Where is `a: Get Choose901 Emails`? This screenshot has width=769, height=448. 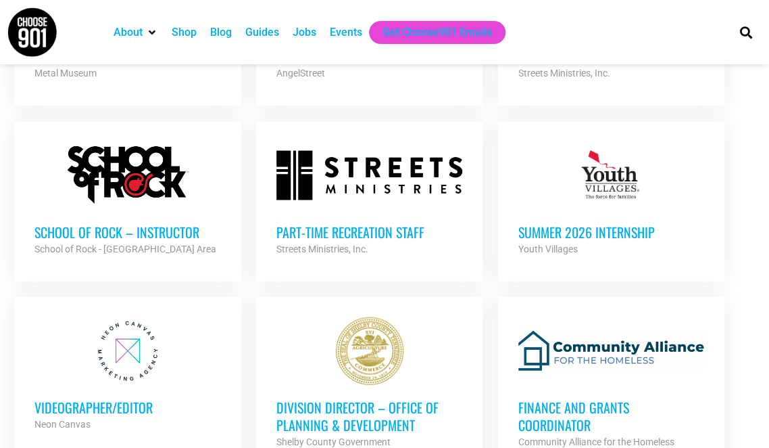 a: Get Choose901 Emails is located at coordinates (437, 32).